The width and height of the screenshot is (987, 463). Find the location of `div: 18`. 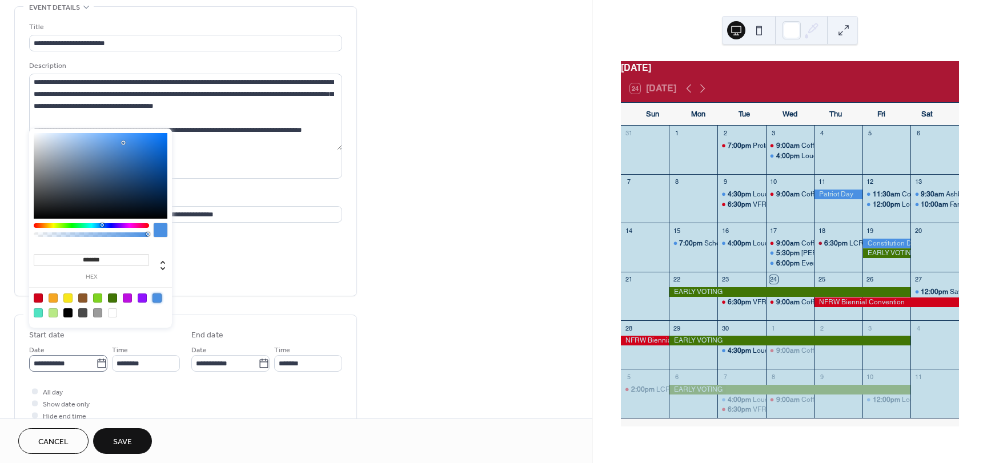

div: 18 is located at coordinates (821, 230).